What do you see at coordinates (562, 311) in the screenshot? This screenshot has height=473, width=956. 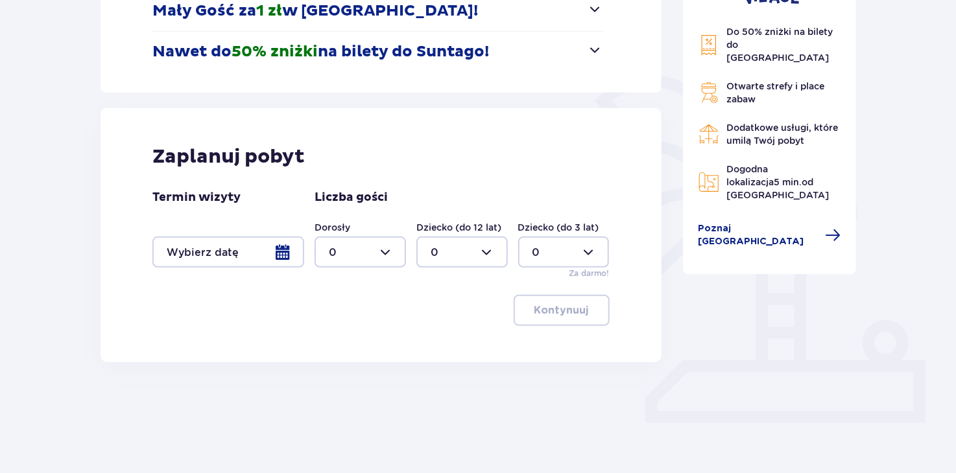 I see `button: Kontynuuj` at bounding box center [562, 311].